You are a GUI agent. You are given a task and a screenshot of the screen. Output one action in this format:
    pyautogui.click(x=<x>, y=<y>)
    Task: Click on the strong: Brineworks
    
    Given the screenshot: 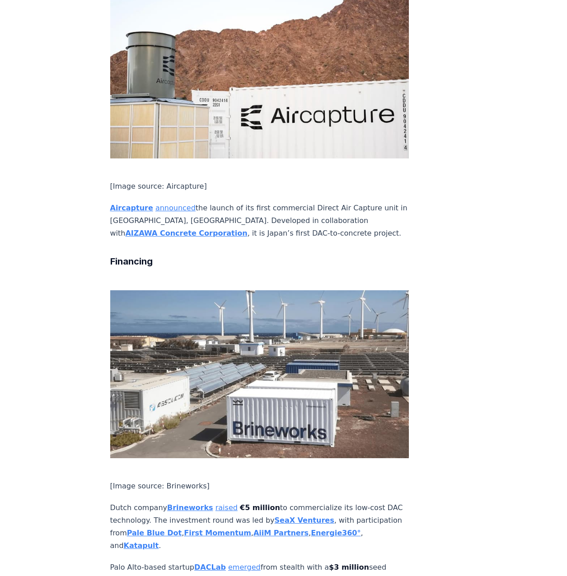 What is the action you would take?
    pyautogui.click(x=190, y=508)
    